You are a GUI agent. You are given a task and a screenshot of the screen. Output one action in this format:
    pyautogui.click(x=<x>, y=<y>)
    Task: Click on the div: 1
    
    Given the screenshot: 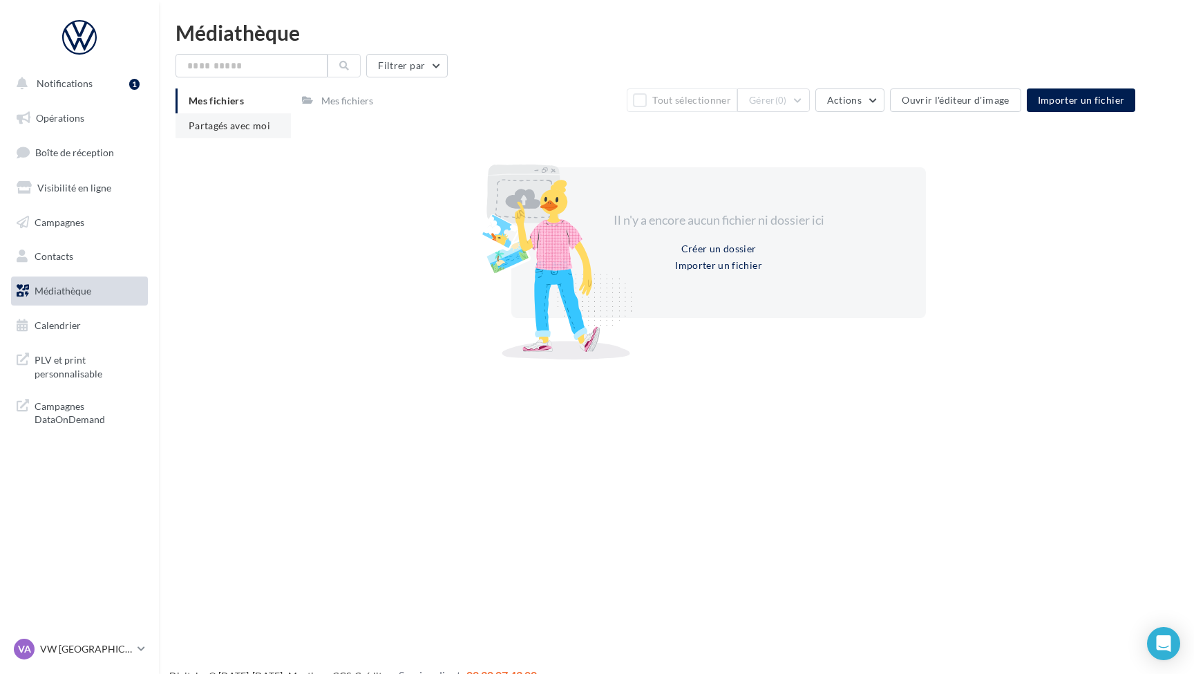 What is the action you would take?
    pyautogui.click(x=134, y=84)
    